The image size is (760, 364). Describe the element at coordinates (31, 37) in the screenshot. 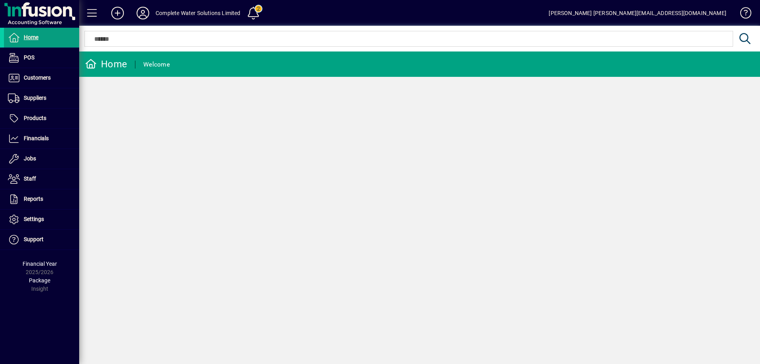

I see `span: Home` at that location.